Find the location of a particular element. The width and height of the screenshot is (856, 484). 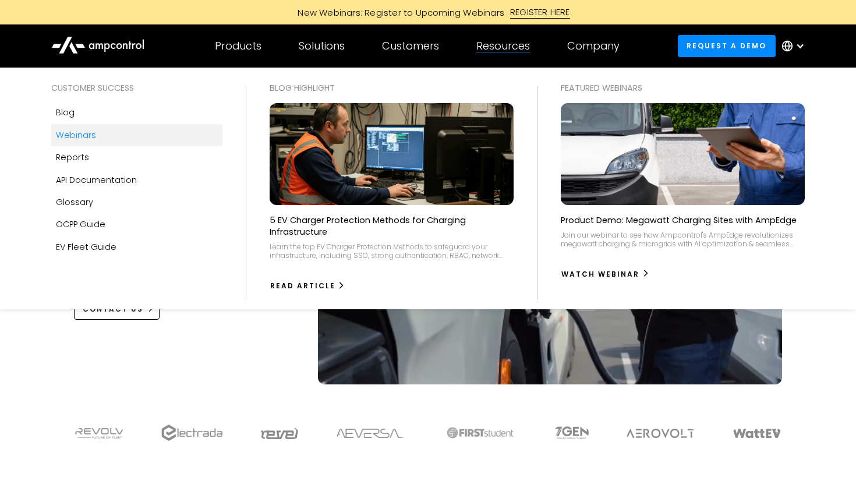

div: REGISTER HERE is located at coordinates (540, 12).